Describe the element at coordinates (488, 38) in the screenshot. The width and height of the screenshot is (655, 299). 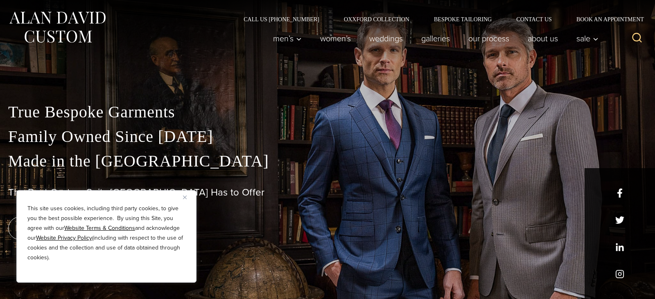
I see `a: Our Process` at that location.